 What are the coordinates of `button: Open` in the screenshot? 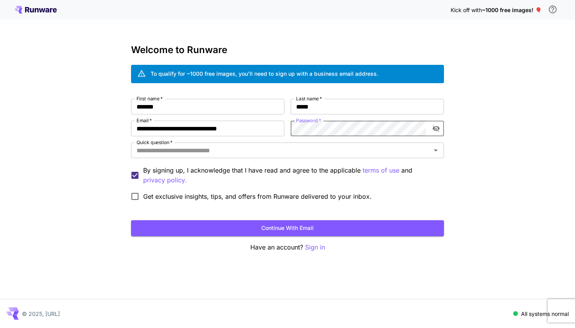 It's located at (436, 151).